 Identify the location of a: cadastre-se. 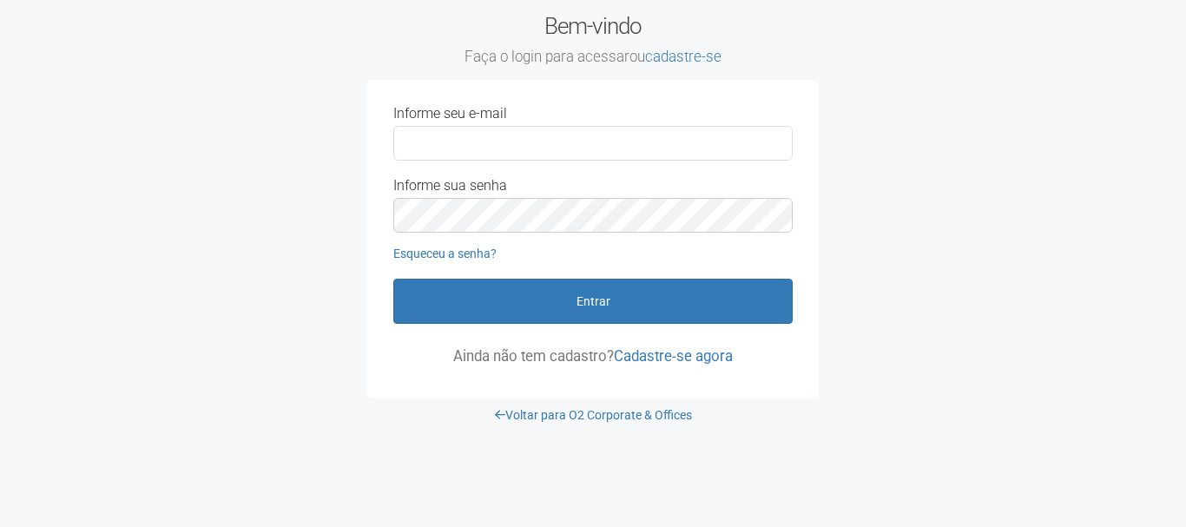
(683, 56).